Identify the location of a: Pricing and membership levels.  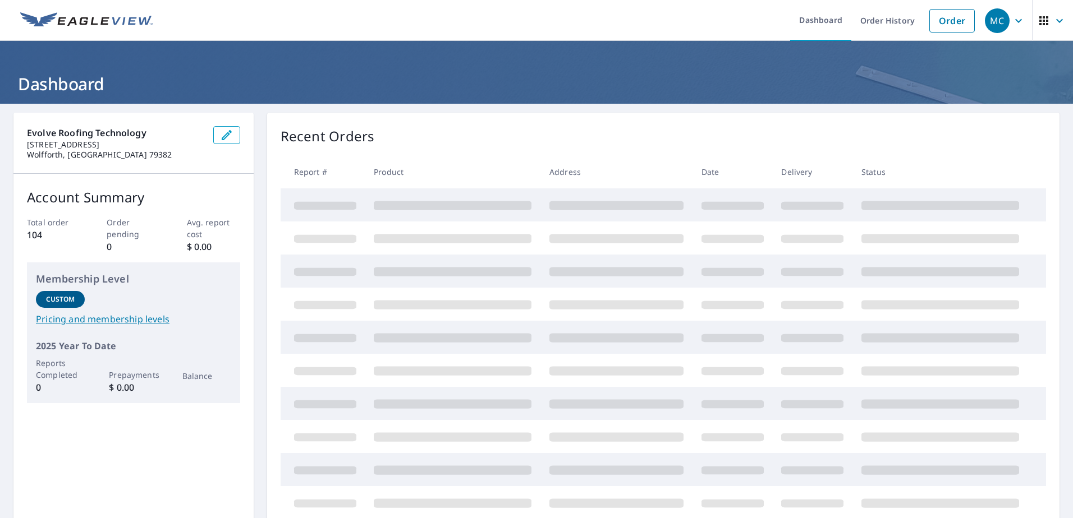
(134, 319).